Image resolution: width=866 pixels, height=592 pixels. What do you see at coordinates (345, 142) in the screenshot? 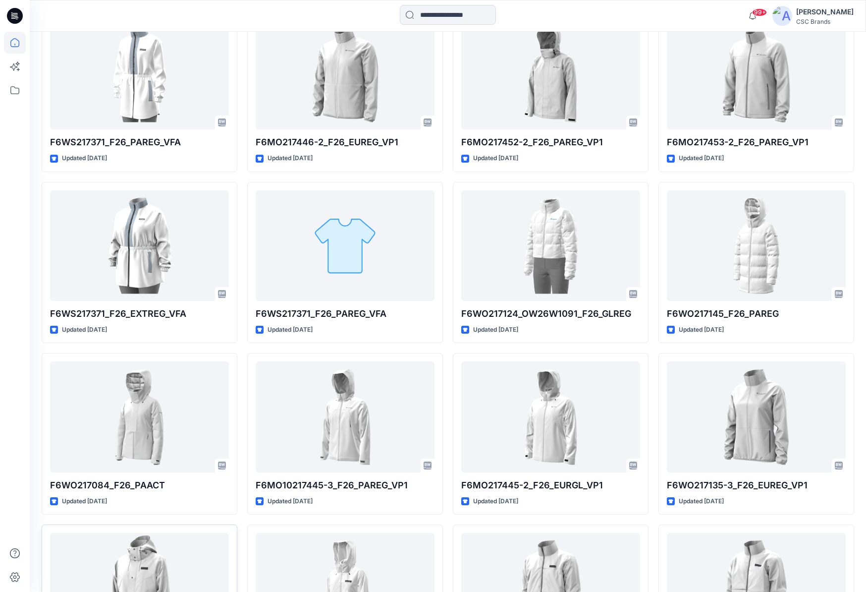
I see `p: F6MO217446-2_F26_EUREG_VP1` at bounding box center [345, 142].